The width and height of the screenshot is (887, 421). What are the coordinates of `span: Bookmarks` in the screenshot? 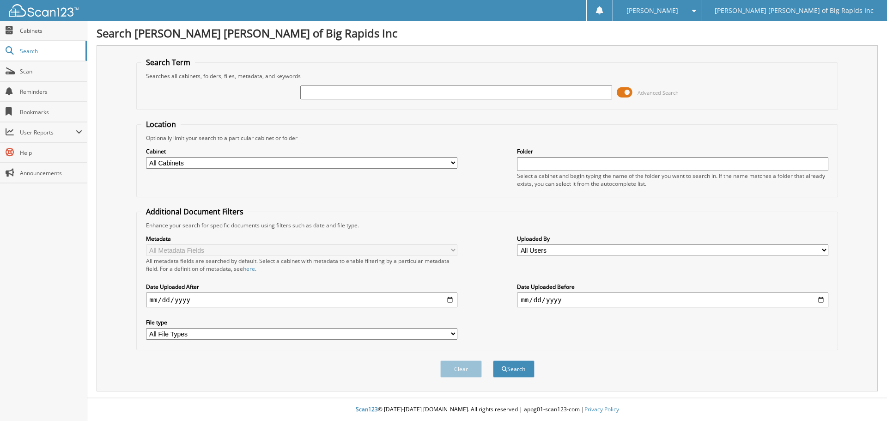 It's located at (51, 112).